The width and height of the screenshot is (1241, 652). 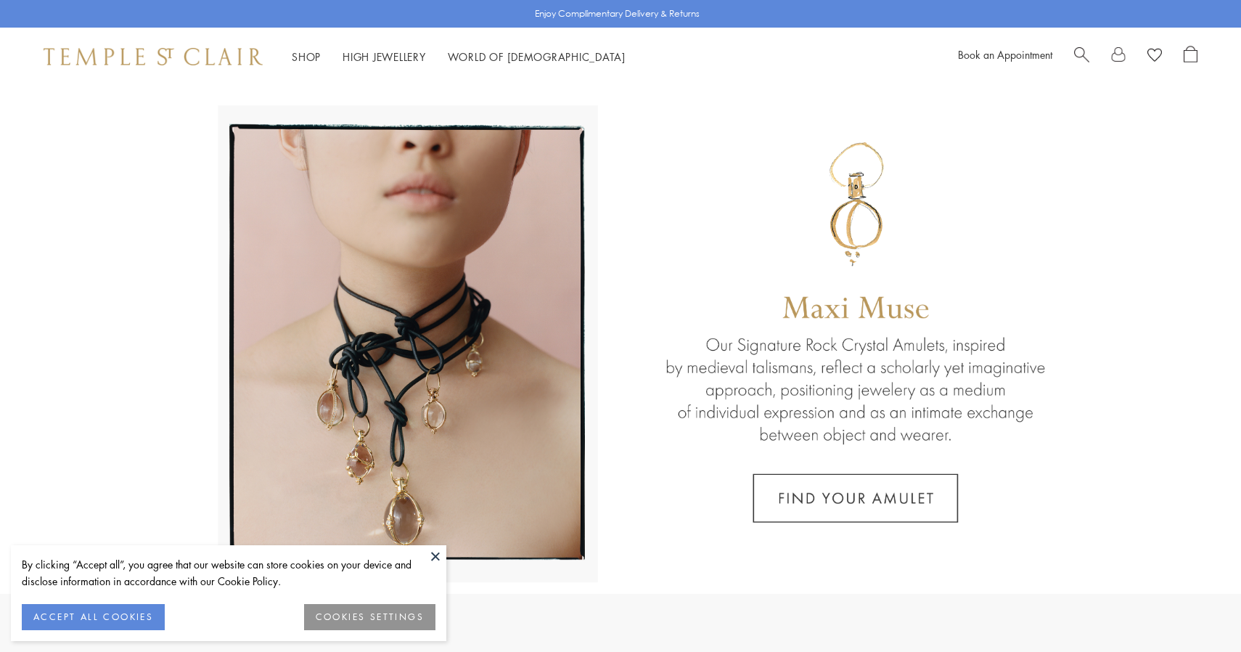 What do you see at coordinates (617, 14) in the screenshot?
I see `p: Enjoy Complimentary Delivery & Returns` at bounding box center [617, 14].